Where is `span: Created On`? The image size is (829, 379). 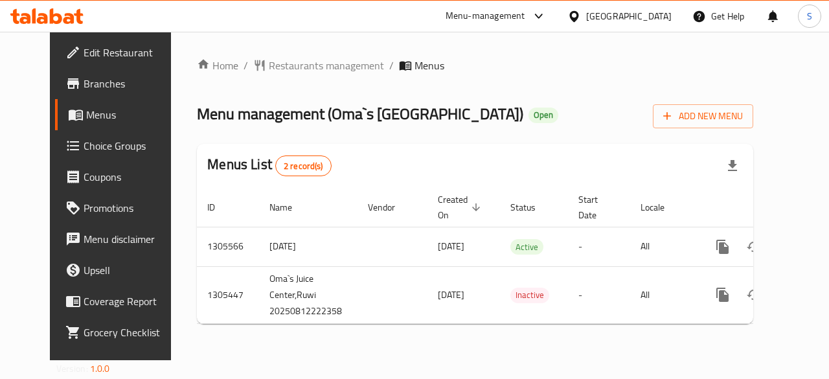 span: Created On is located at coordinates (461, 207).